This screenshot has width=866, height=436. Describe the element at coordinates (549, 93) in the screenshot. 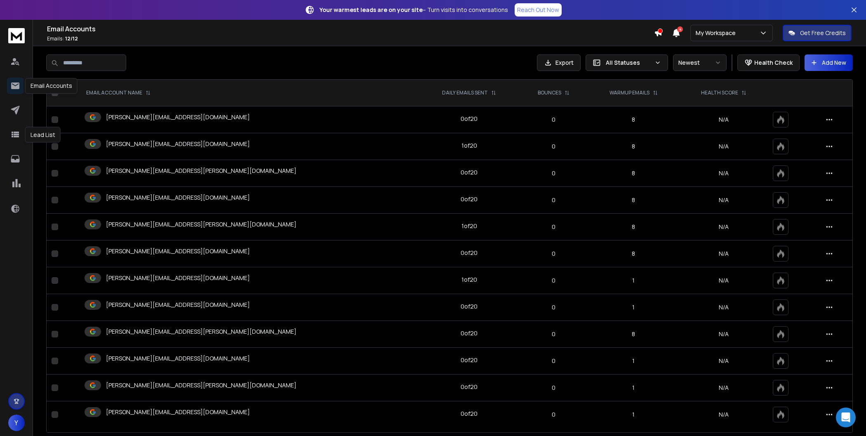

I see `p: BOUNCES` at that location.